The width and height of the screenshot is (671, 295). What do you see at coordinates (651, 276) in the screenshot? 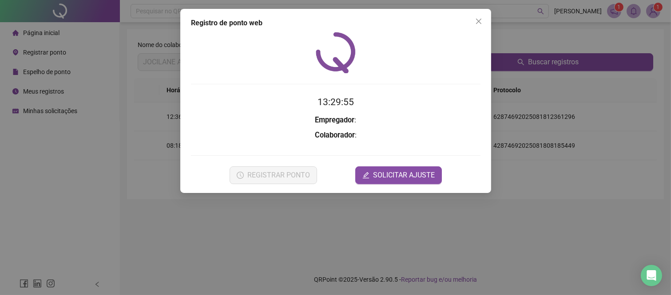
I see `div: Open Intercom Messenger` at bounding box center [651, 276].